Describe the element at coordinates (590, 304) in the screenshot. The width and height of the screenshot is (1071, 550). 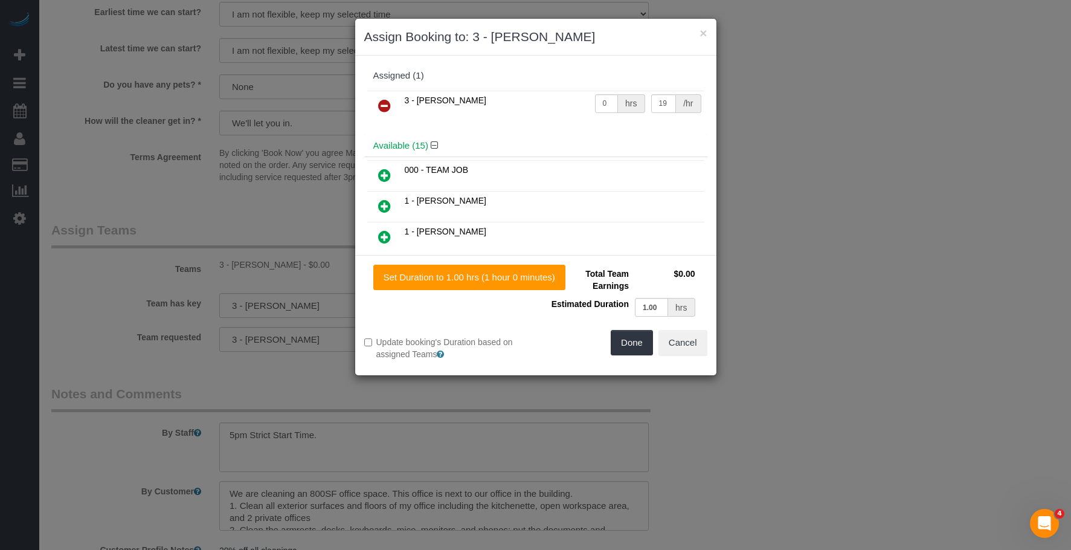
I see `span: Estimated Duration` at that location.